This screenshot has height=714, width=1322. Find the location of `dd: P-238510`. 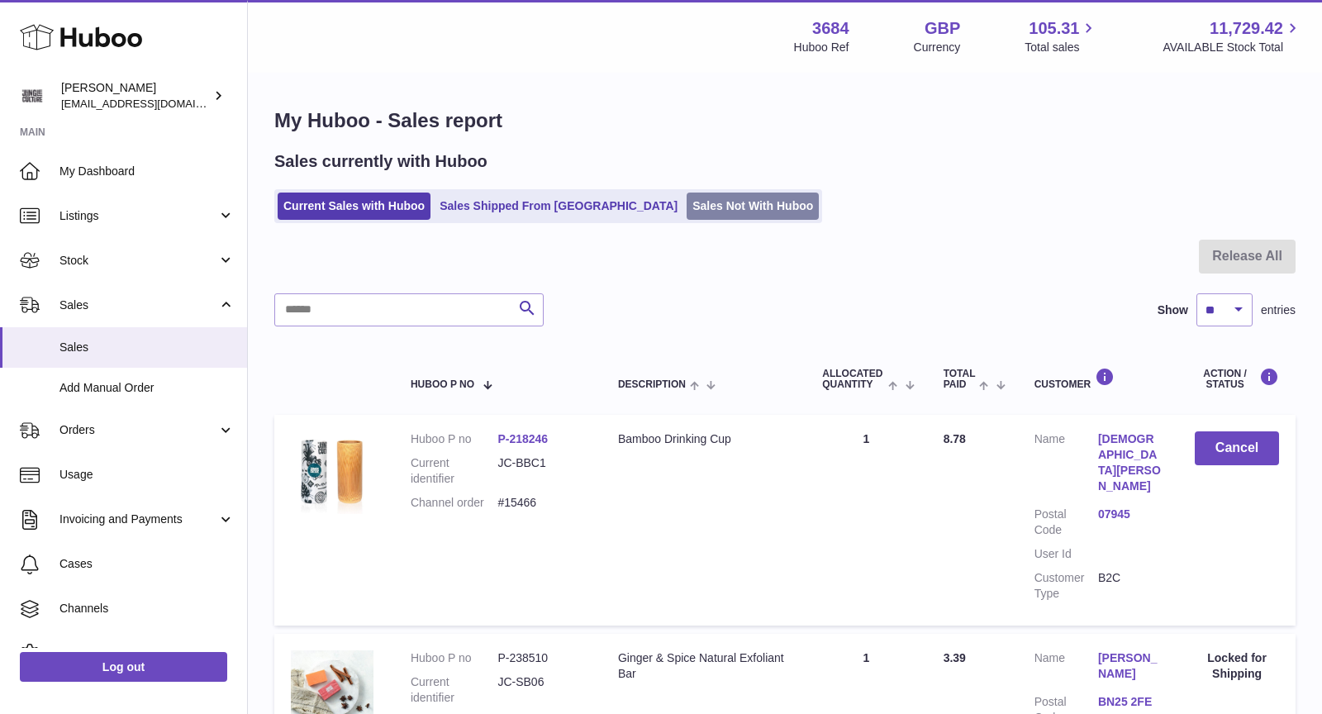

dd: P-238510 is located at coordinates (541, 658).